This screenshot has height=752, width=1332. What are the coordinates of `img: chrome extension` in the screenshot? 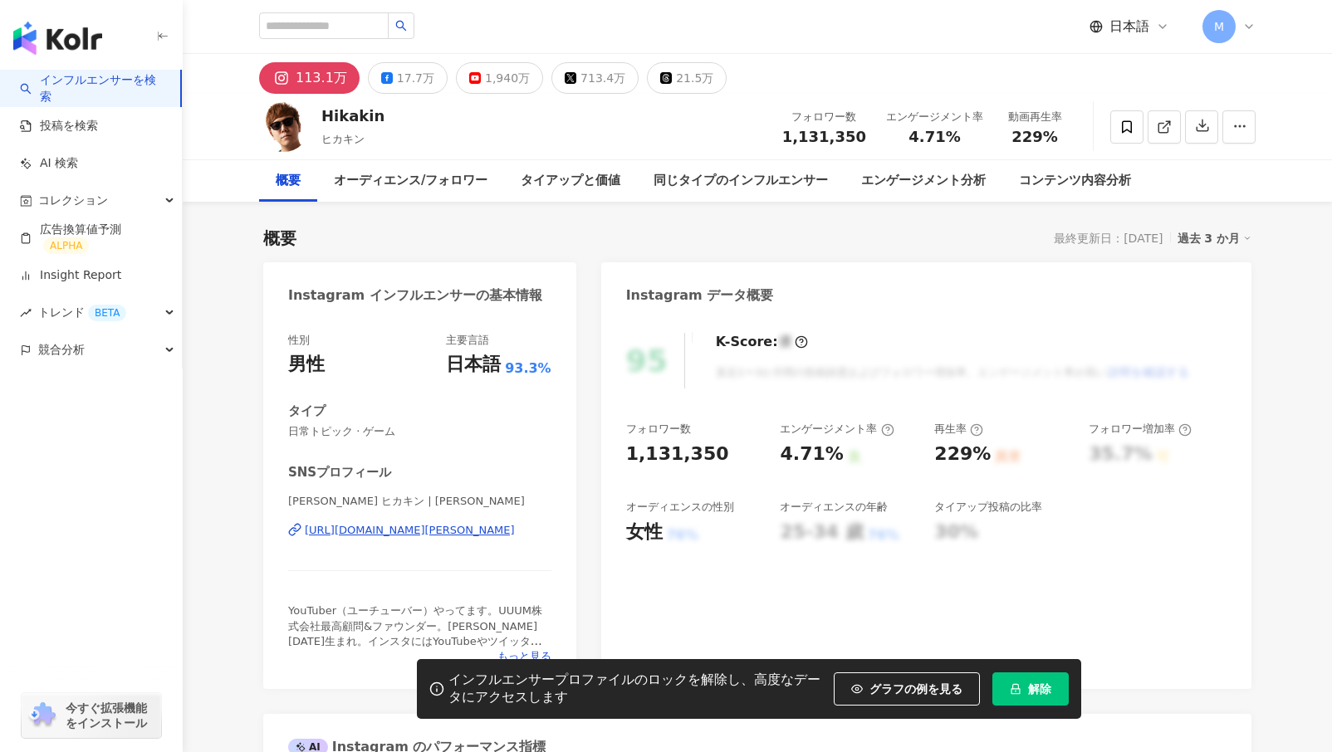 It's located at (42, 716).